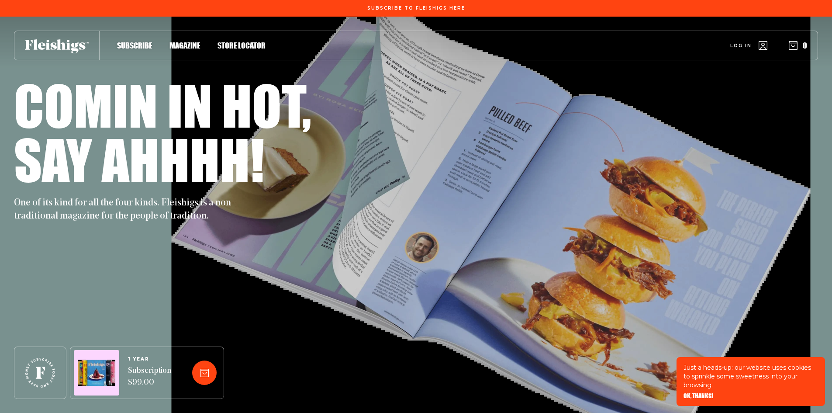 Image resolution: width=832 pixels, height=413 pixels. Describe the element at coordinates (751, 376) in the screenshot. I see `p: Just a heads-up: our website uses cookies to sprinkle some sweetness into your browsing.` at that location.